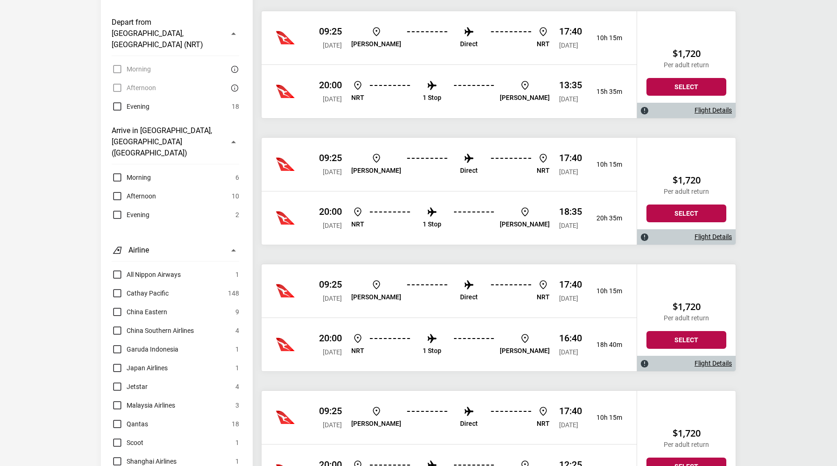  What do you see at coordinates (140, 293) in the screenshot?
I see `label: Cathay Pacific` at bounding box center [140, 293].